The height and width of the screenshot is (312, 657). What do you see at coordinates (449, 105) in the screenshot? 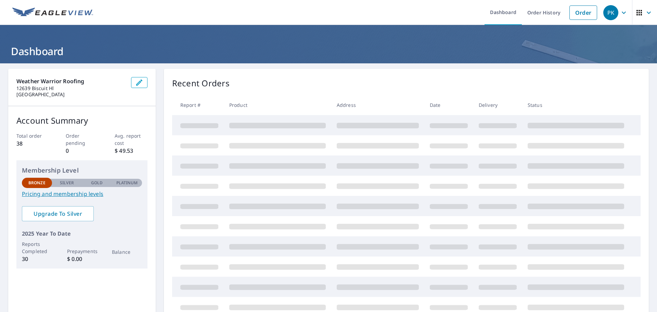
I see `th: Date` at bounding box center [449, 105].